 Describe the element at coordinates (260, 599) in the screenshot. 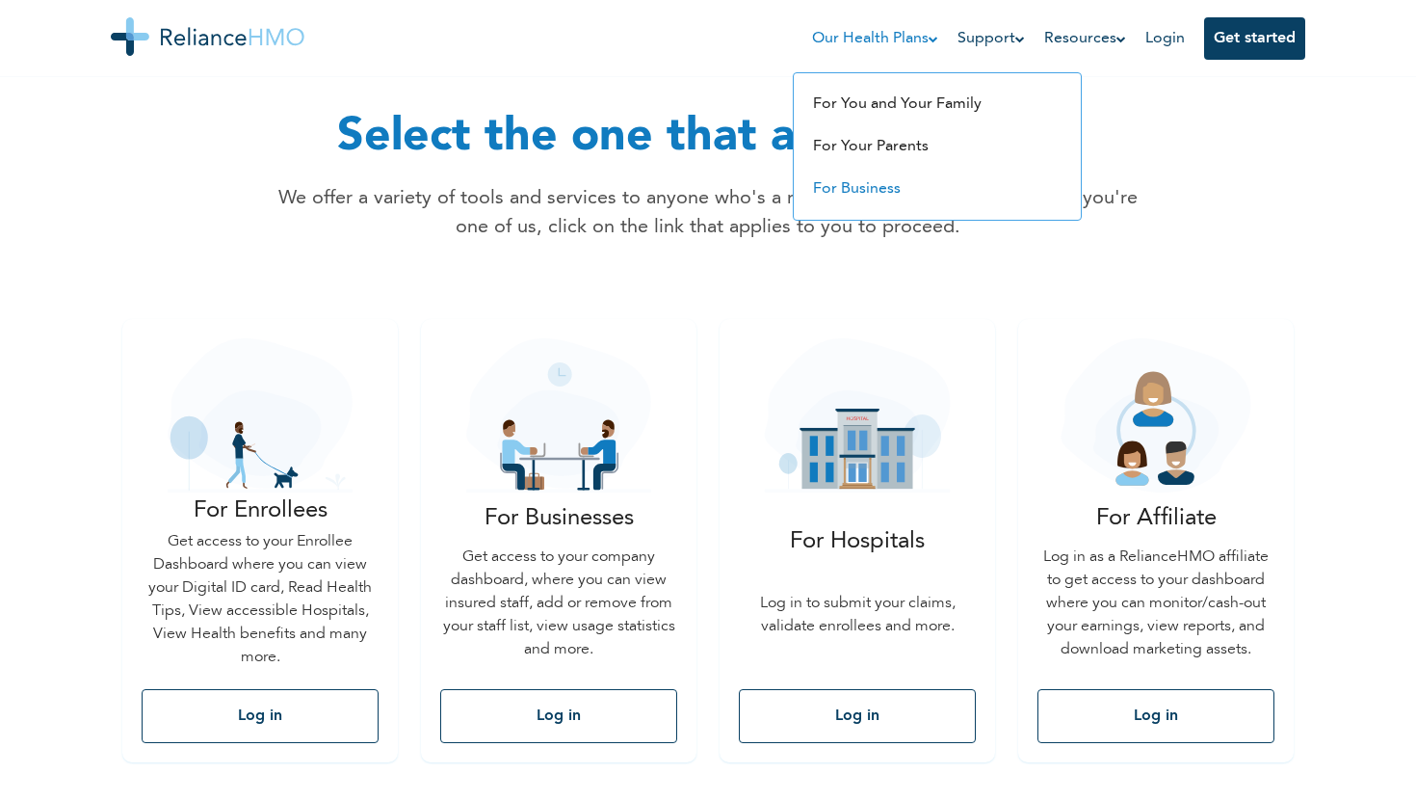

I see `p: Get access to your Enrollee Dashboard where you can view your Digital ID card, Read Health Tips, ...` at that location.